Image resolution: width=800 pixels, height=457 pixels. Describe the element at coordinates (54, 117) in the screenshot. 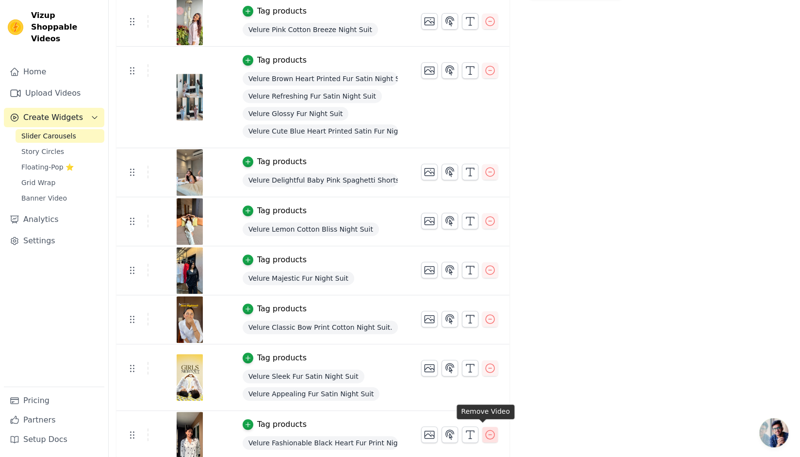

I see `button: Create Widgets` at that location.